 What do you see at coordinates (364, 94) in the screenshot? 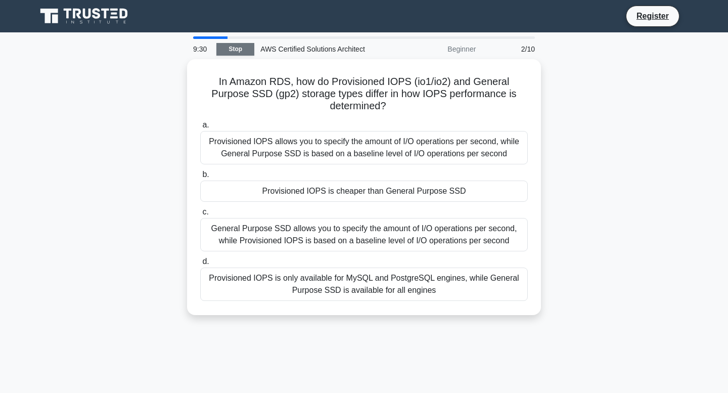
I see `h5: In Amazon RDS, how do Provisioned IOPS (io1/io2) and General Purpose SSD (gp2) storage types diff...` at bounding box center [364, 94].